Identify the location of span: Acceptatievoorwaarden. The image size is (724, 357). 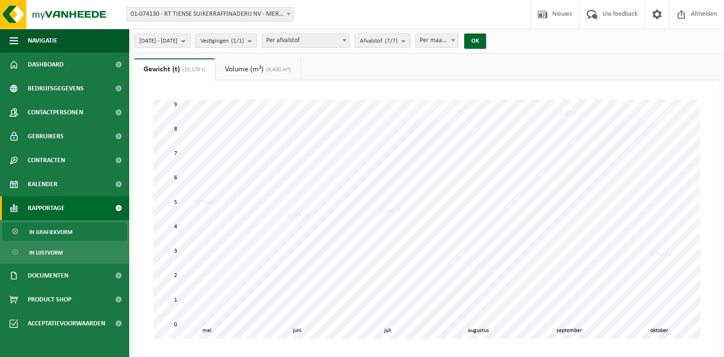
(67, 323).